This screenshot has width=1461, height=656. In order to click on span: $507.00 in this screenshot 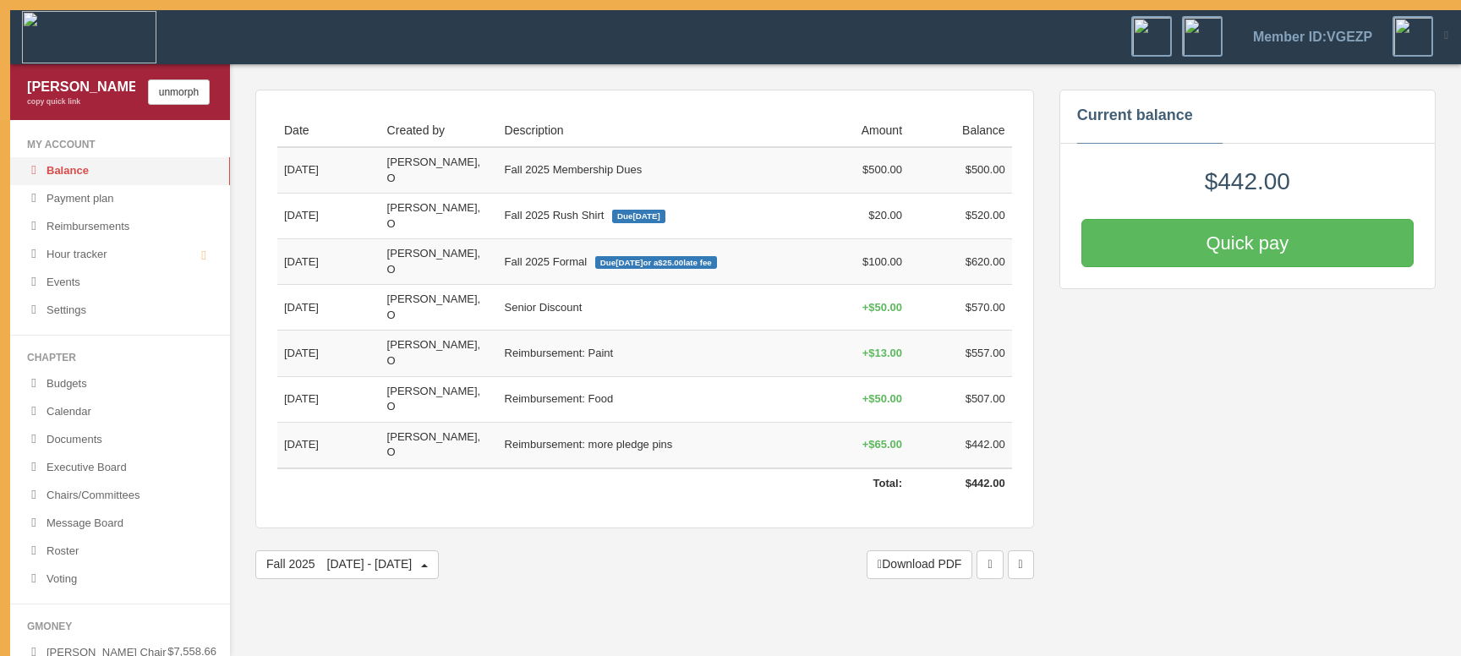, I will do `click(985, 398)`.